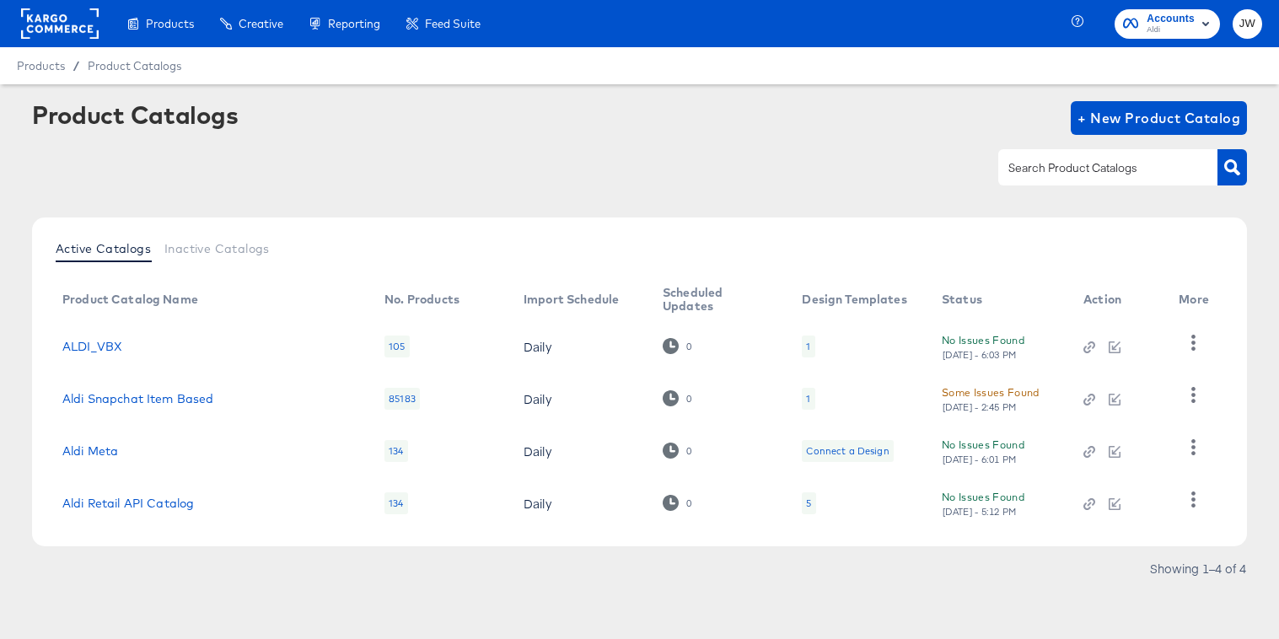  What do you see at coordinates (354, 24) in the screenshot?
I see `span: Reporting` at bounding box center [354, 24].